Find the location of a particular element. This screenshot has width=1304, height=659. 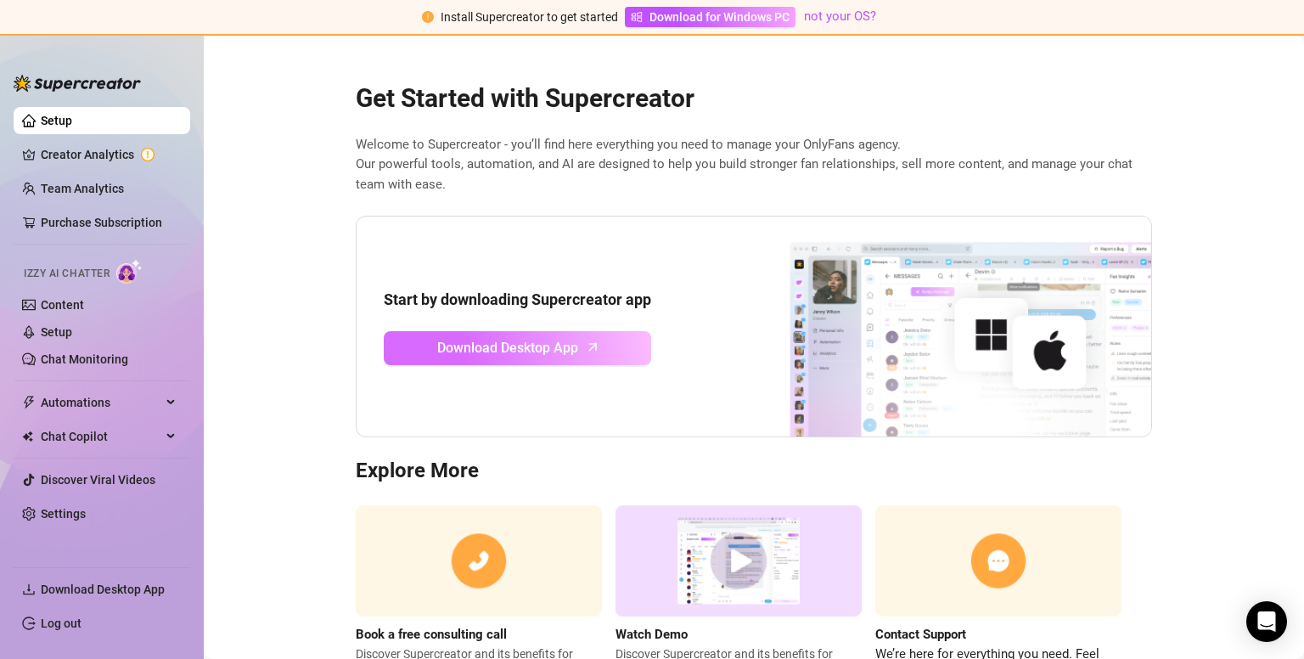

span: Welcome to Supercreator - you’ll find here everything you need to manage your OnlyFans agency. Ou... is located at coordinates (754, 165).